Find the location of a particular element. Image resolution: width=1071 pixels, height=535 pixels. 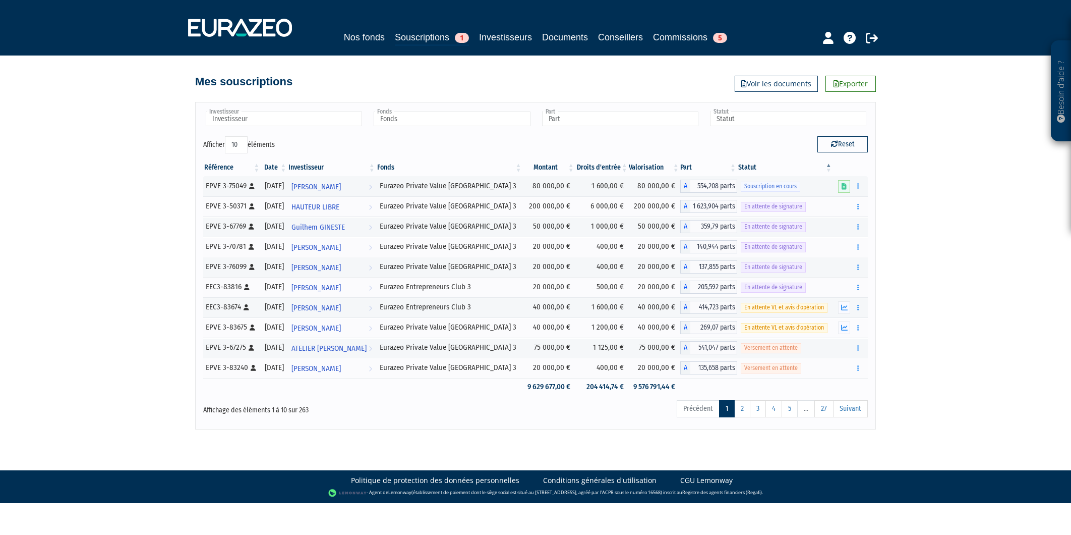

a: CGU Lemonway is located at coordinates (707, 480).